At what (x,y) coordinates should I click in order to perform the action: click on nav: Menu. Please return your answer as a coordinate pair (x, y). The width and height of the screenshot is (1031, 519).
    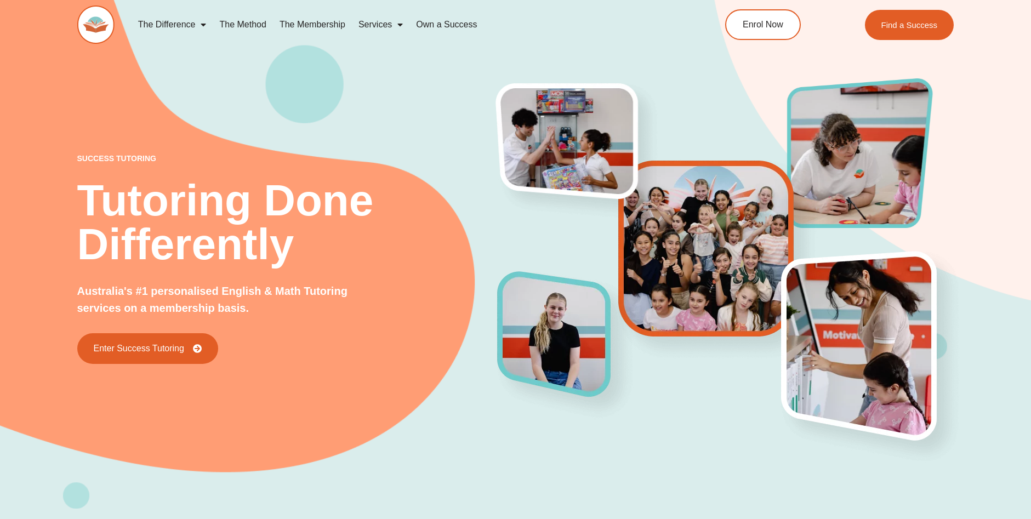
    Looking at the image, I should click on (403, 25).